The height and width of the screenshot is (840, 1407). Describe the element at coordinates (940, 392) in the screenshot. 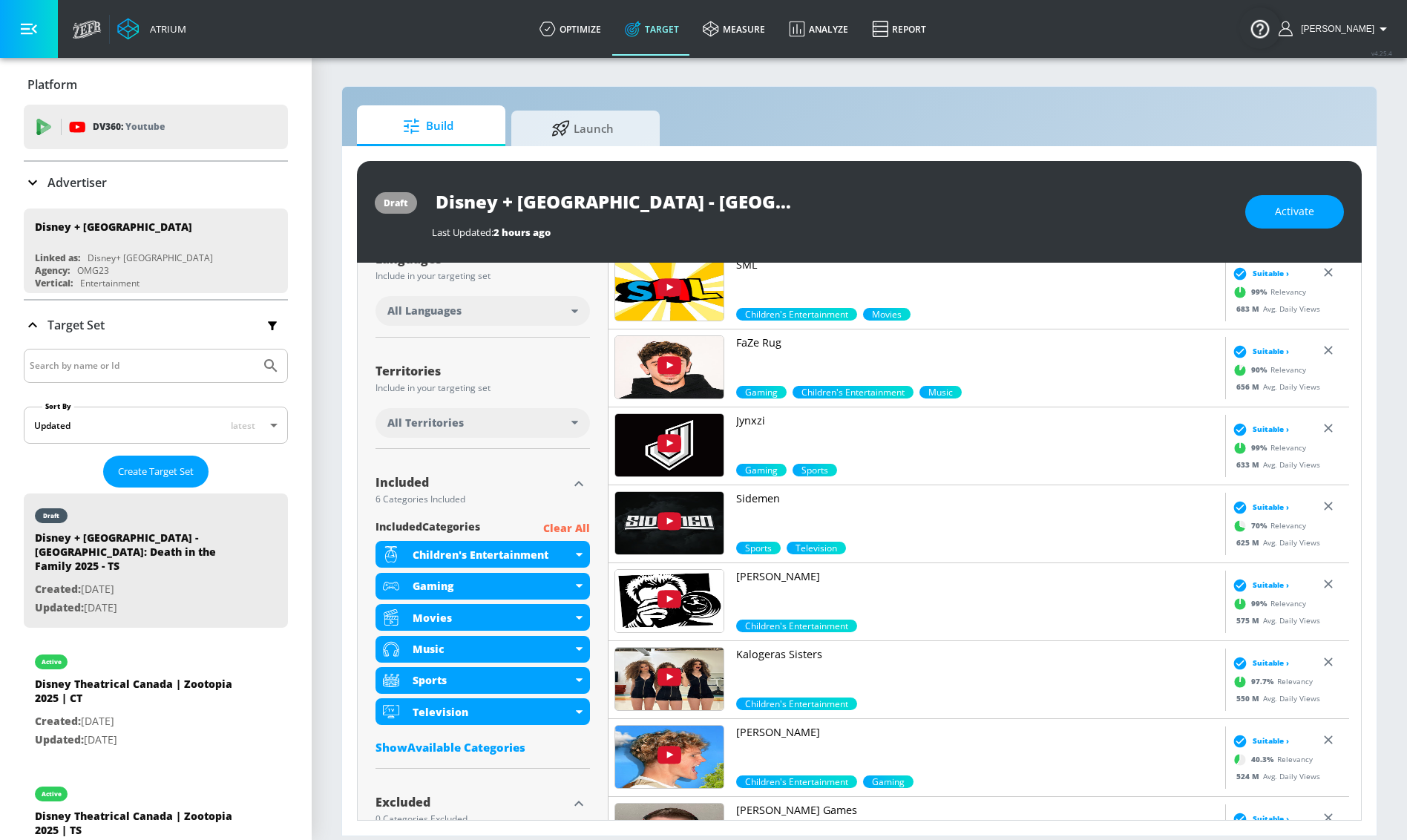

I see `div: 30.0%` at that location.